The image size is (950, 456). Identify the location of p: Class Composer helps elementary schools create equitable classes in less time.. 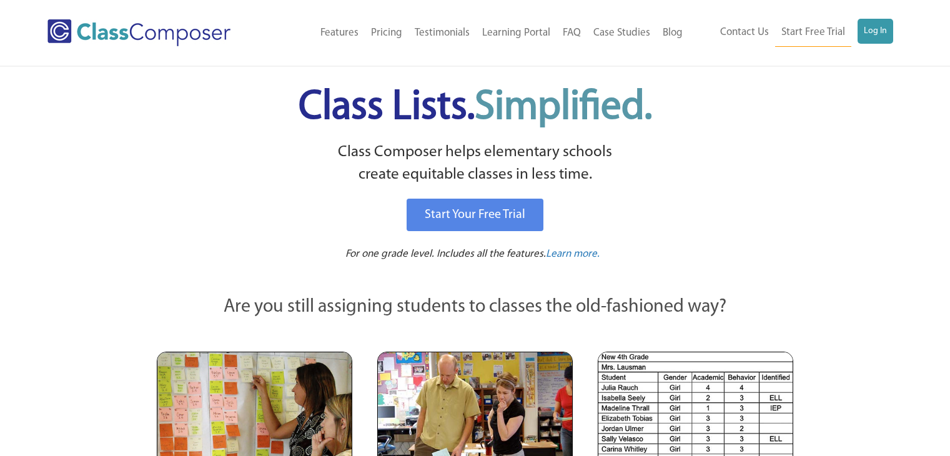
(475, 164).